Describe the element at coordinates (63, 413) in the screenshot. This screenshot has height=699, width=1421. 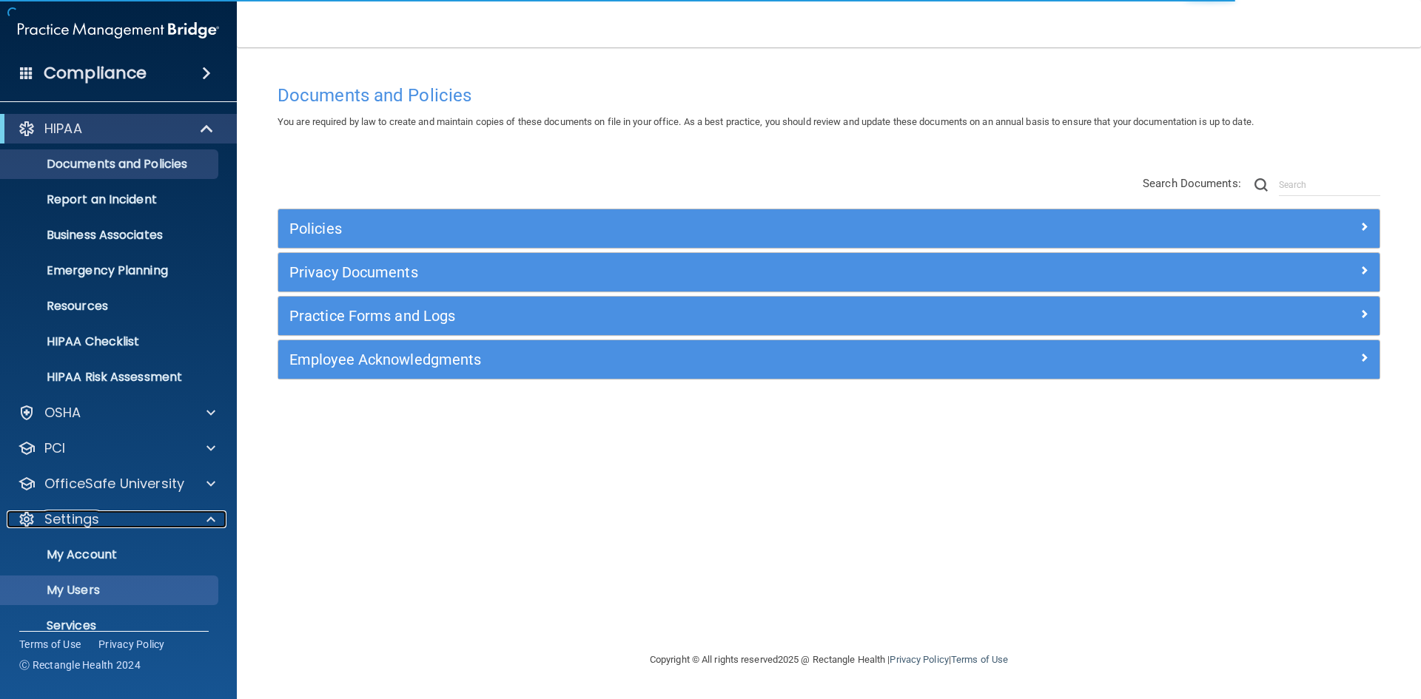
I see `p: OSHA` at that location.